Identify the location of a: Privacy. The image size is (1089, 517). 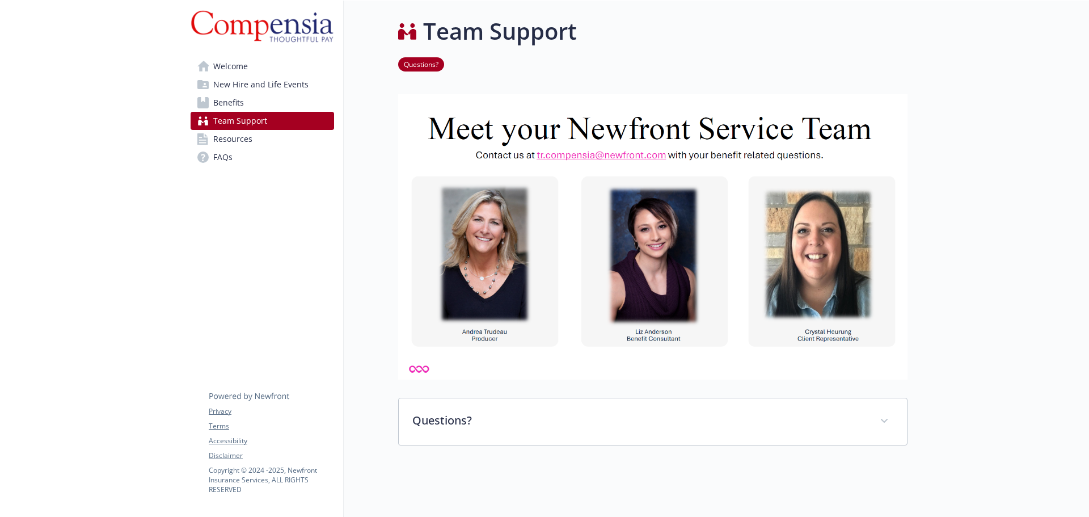
(271, 411).